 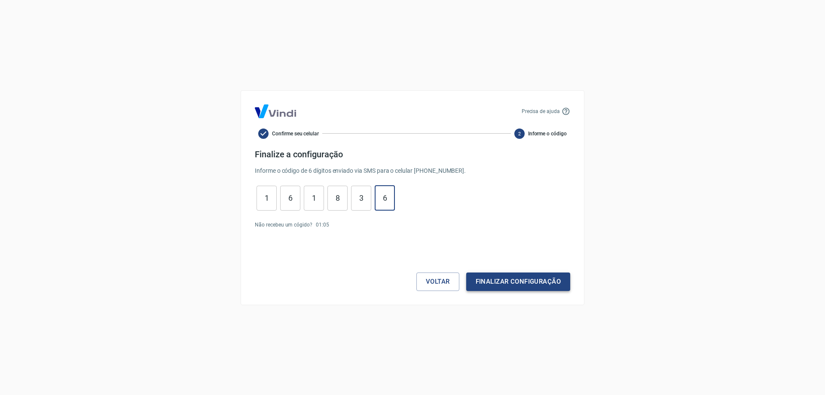 I want to click on p: Precisa de ajuda, so click(x=540, y=111).